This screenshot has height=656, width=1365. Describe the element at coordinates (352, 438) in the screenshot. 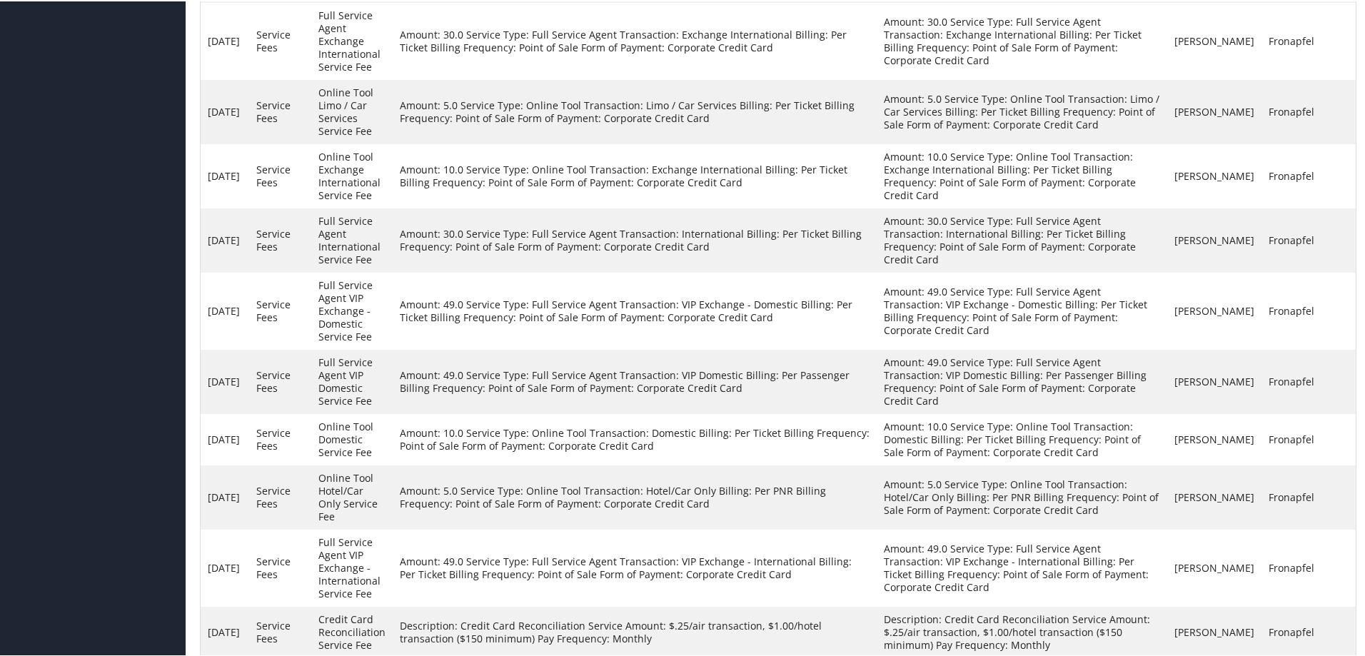

I see `td: Online Tool Domestic Service Fee` at that location.